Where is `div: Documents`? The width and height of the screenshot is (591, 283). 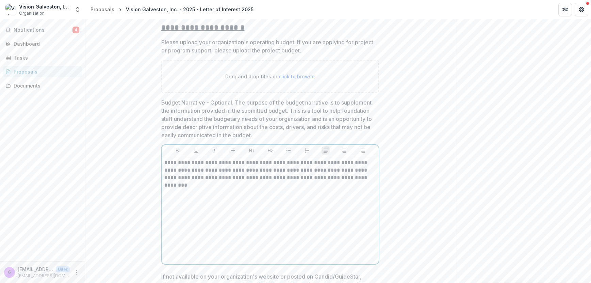
div: Documents is located at coordinates (45, 85).